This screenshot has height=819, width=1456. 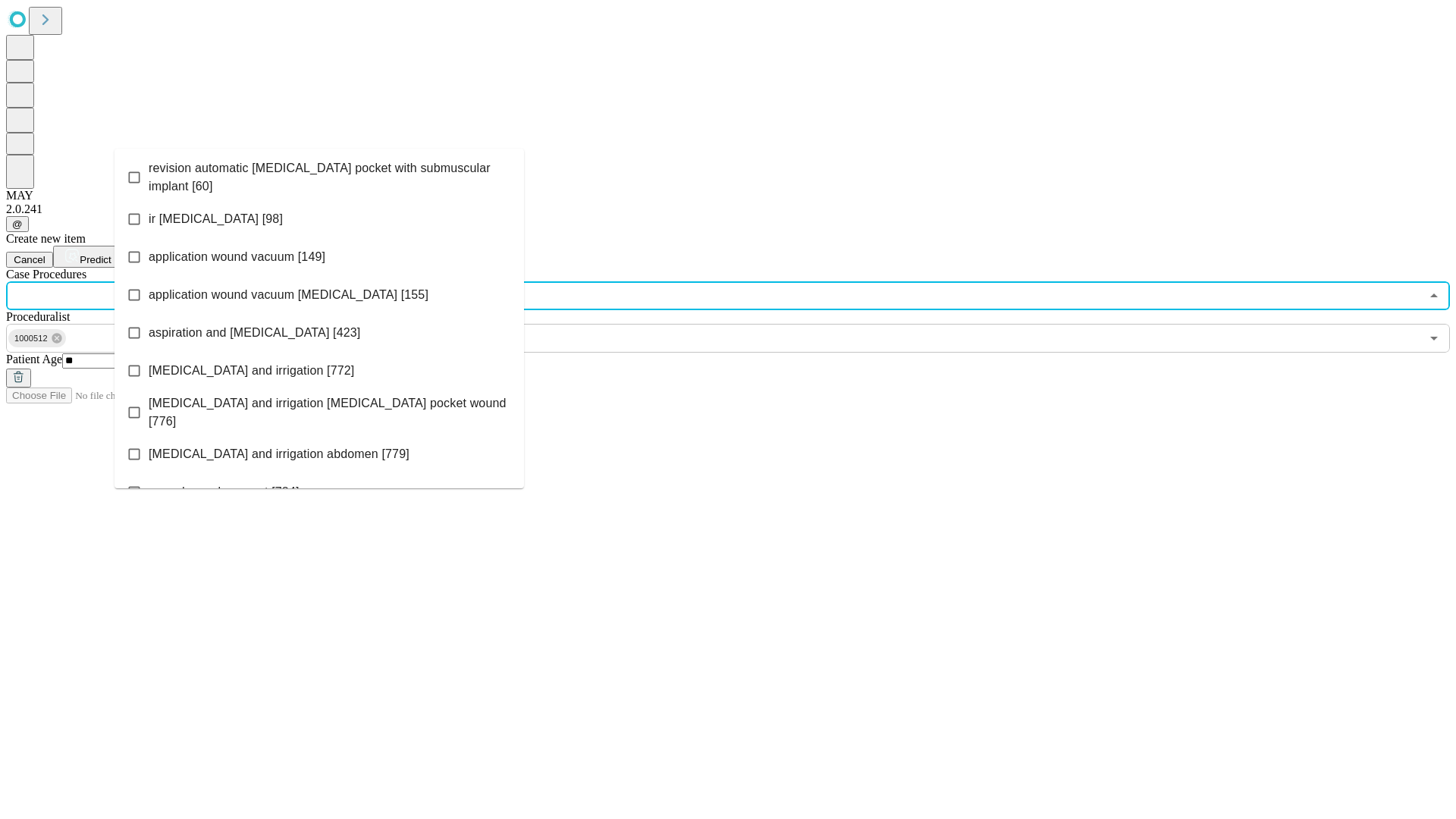 I want to click on div: MAY, so click(x=728, y=195).